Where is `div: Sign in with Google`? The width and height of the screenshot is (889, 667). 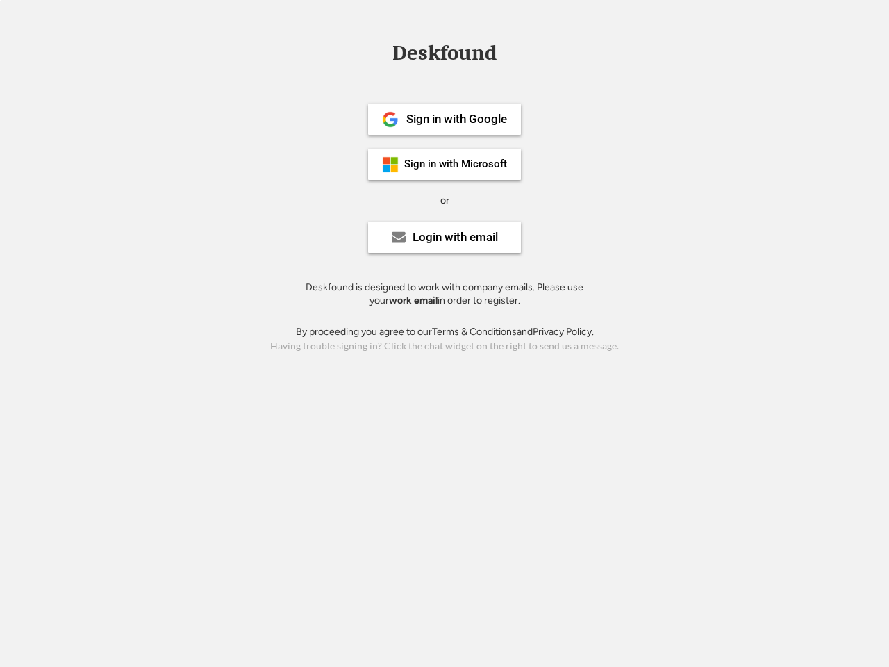 div: Sign in with Google is located at coordinates (456, 119).